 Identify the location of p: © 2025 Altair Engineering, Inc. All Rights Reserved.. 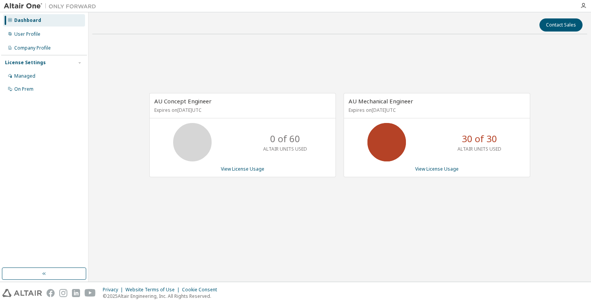
(162, 296).